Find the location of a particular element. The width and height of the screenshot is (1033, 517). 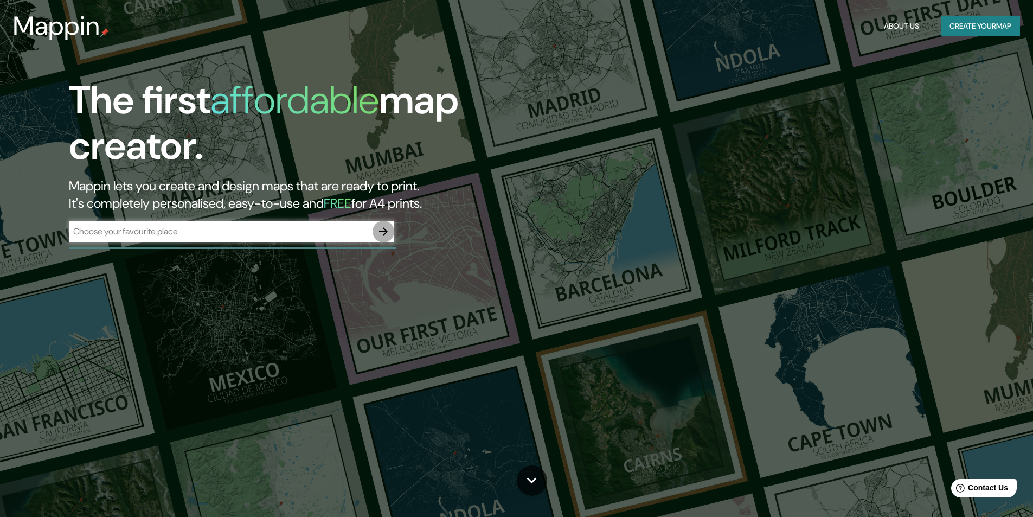

h3: Mappin is located at coordinates (56, 26).